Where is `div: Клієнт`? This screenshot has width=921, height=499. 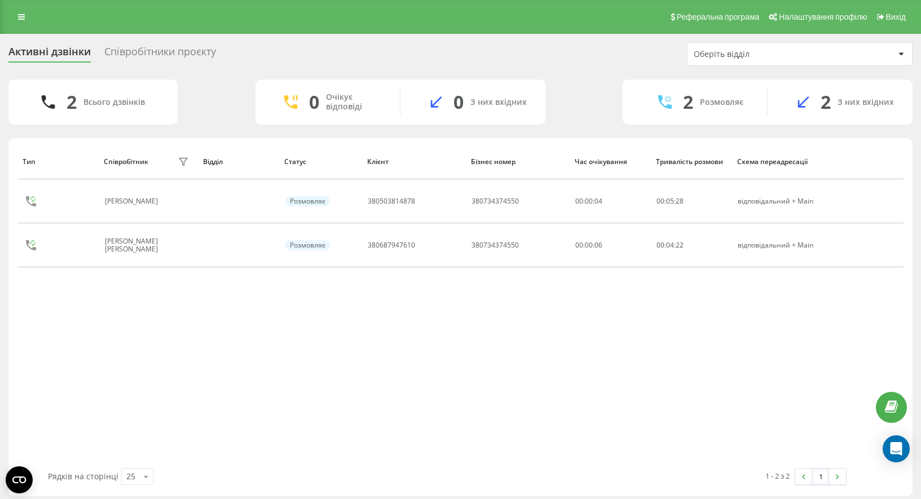 div: Клієнт is located at coordinates (413, 162).